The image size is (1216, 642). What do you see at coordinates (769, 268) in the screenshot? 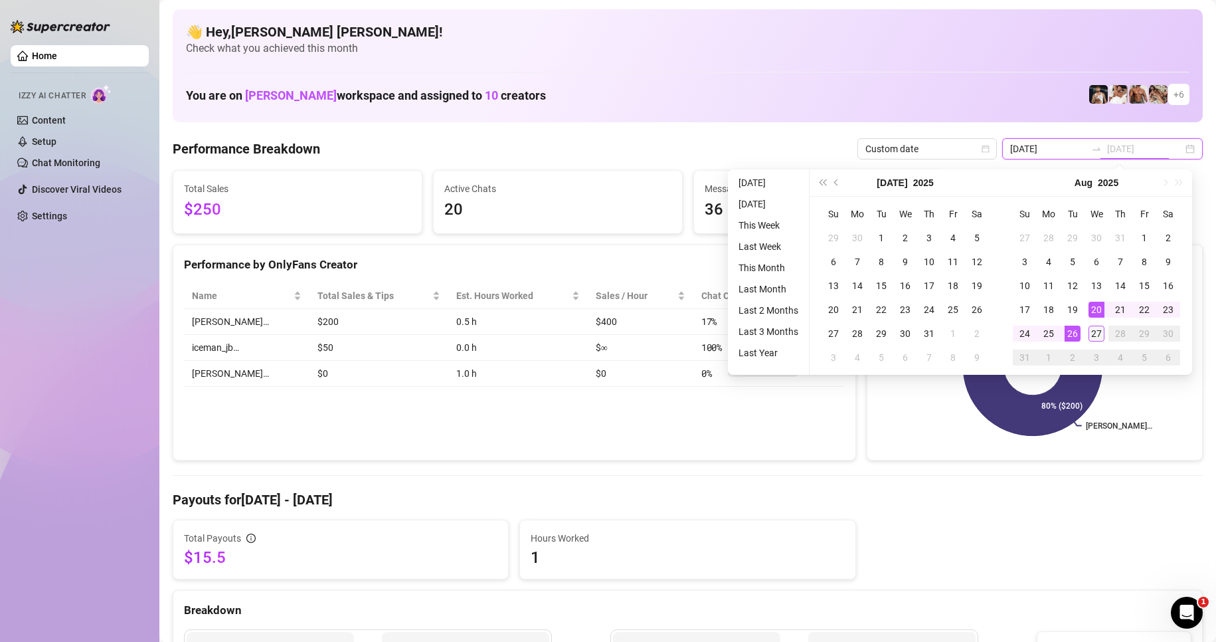
I see `li: This Month` at bounding box center [769, 268].